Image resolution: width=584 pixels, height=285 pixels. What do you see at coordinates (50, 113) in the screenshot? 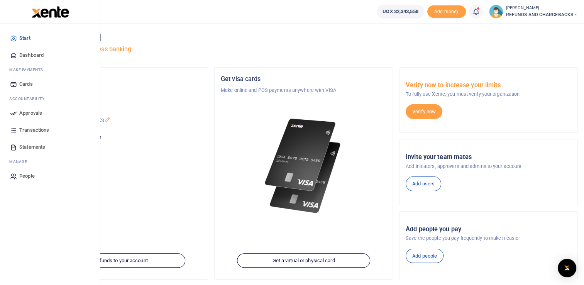
I see `a: Approvals` at bounding box center [50, 113].